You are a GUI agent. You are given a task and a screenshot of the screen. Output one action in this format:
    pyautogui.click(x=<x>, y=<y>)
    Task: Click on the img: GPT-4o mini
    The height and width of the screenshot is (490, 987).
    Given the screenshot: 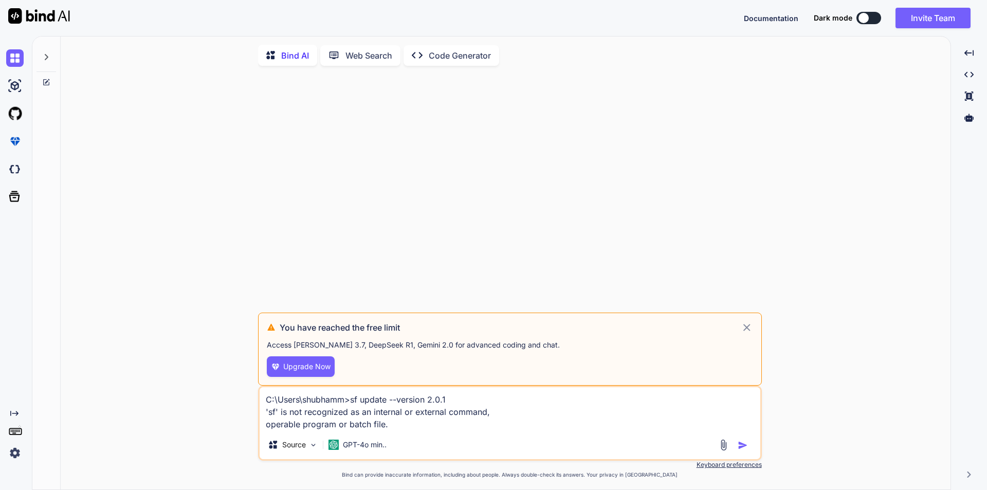 What is the action you would take?
    pyautogui.click(x=333, y=444)
    